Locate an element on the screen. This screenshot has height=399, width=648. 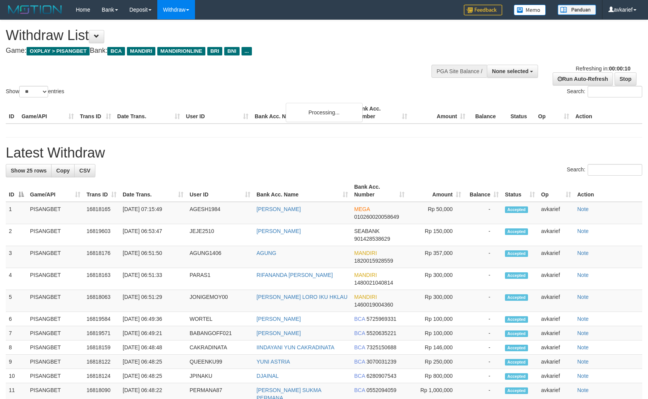
td: 4 is located at coordinates (16, 279).